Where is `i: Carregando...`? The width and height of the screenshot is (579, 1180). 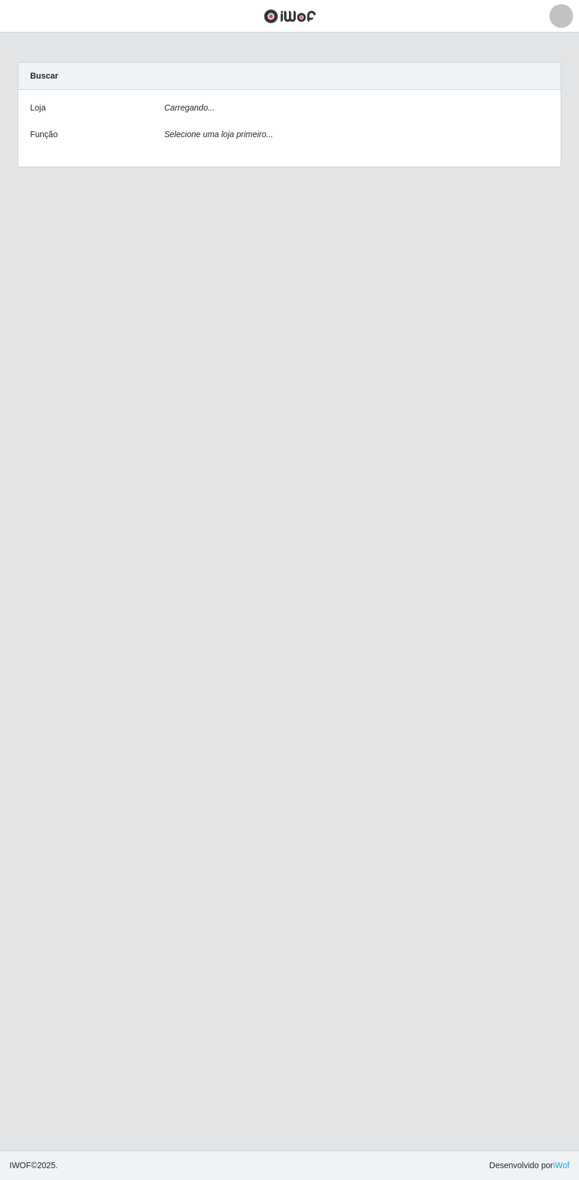
i: Carregando... is located at coordinates (190, 108).